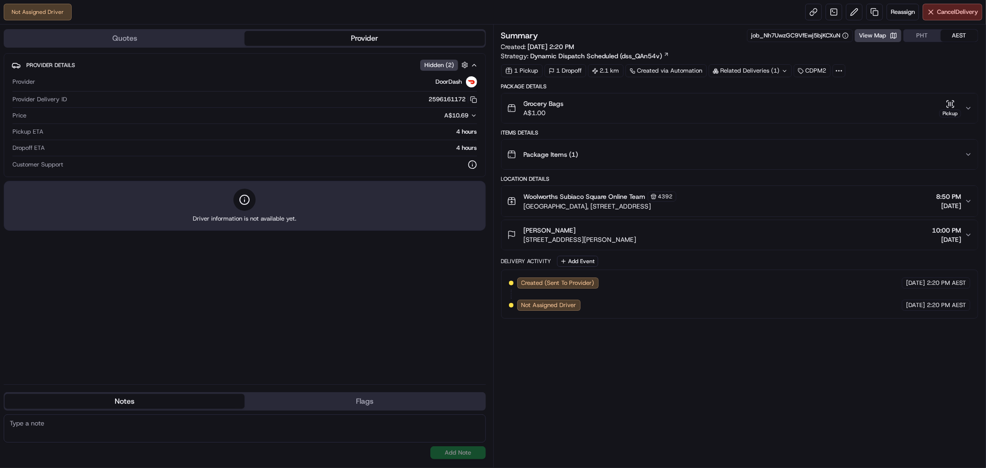 This screenshot has height=468, width=986. What do you see at coordinates (40, 139) in the screenshot?
I see `a: 📗Knowledge Base` at bounding box center [40, 139].